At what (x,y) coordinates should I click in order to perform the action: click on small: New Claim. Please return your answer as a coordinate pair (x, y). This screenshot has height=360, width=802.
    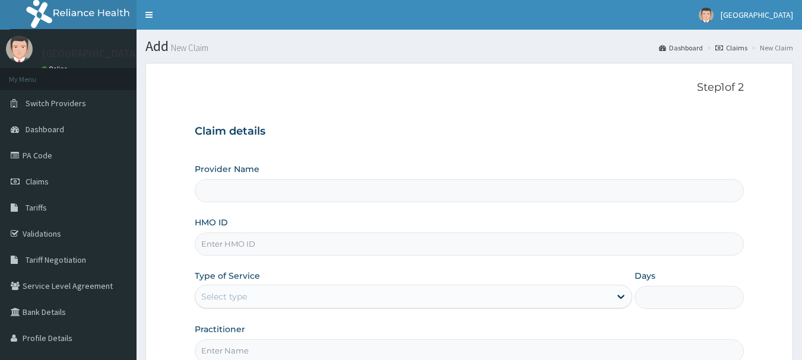
    Looking at the image, I should click on (188, 47).